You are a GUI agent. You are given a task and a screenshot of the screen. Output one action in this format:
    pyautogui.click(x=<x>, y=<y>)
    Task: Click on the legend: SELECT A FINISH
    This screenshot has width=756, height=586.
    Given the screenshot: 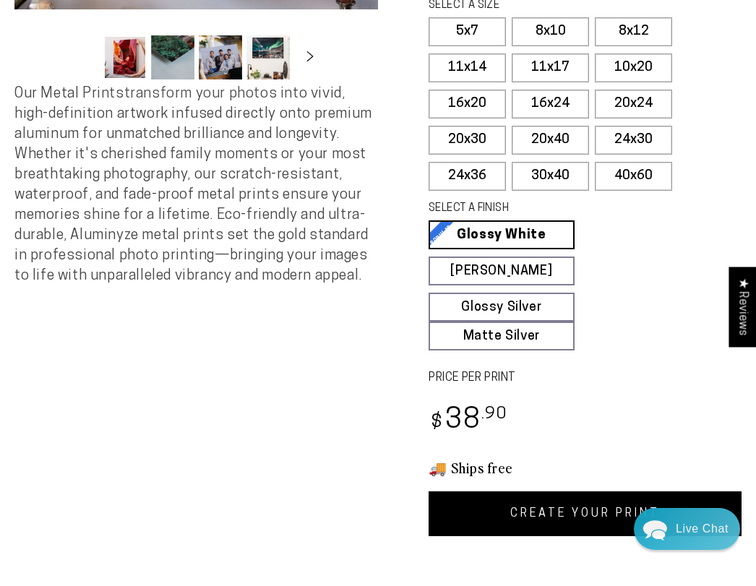 What is the action you would take?
    pyautogui.click(x=519, y=209)
    